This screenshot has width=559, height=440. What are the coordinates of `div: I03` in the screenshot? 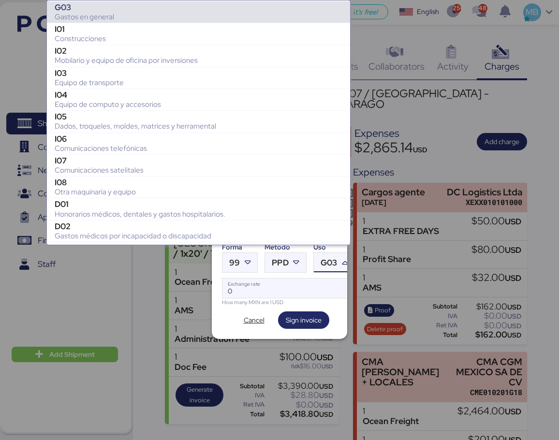 It's located at (198, 73).